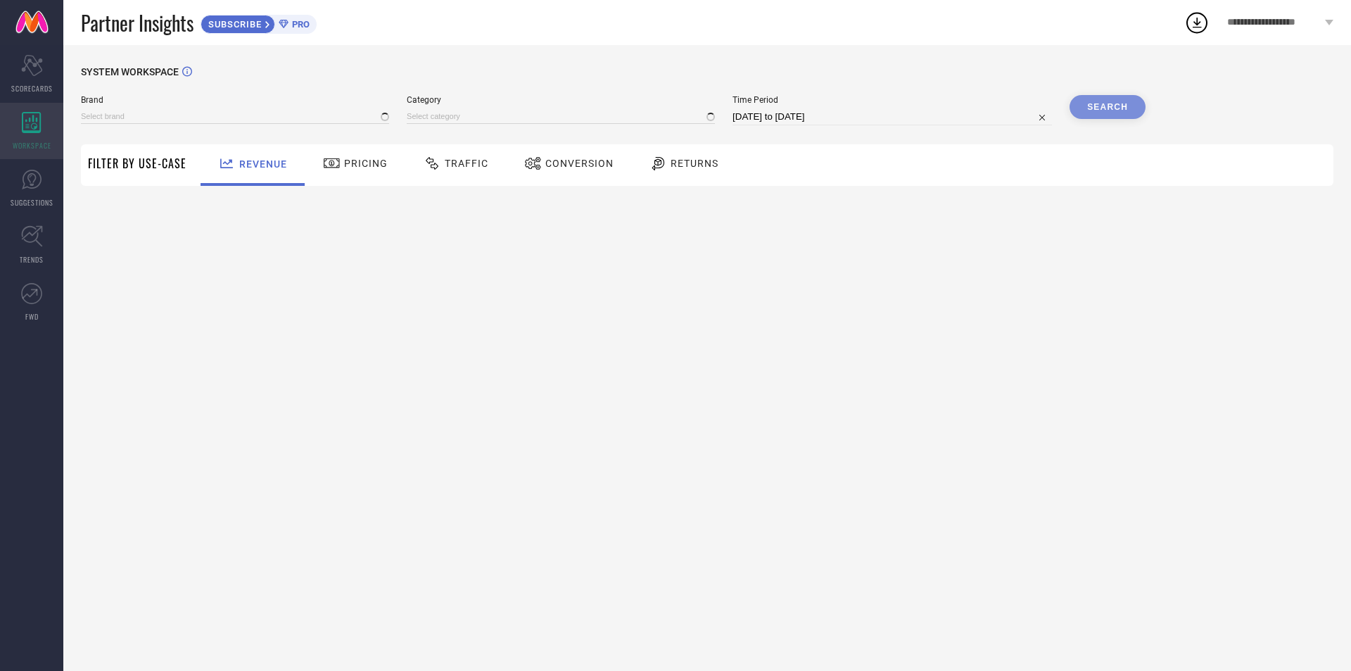 The image size is (1351, 671). What do you see at coordinates (32, 259) in the screenshot?
I see `span: TRENDS` at bounding box center [32, 259].